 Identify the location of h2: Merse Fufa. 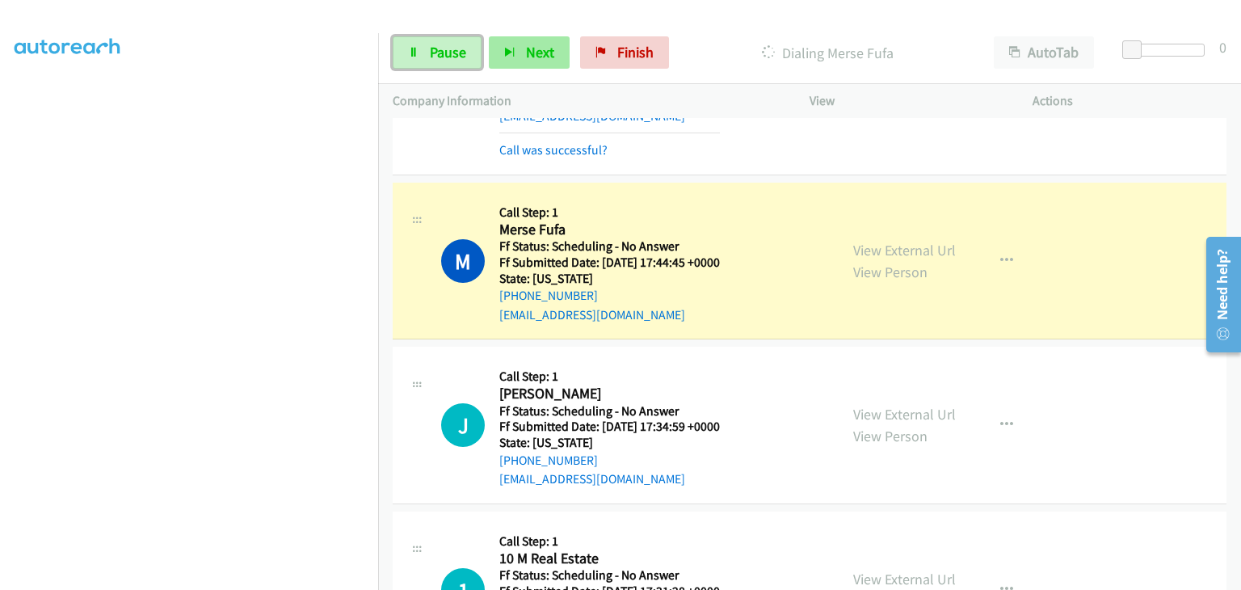
(609, 229).